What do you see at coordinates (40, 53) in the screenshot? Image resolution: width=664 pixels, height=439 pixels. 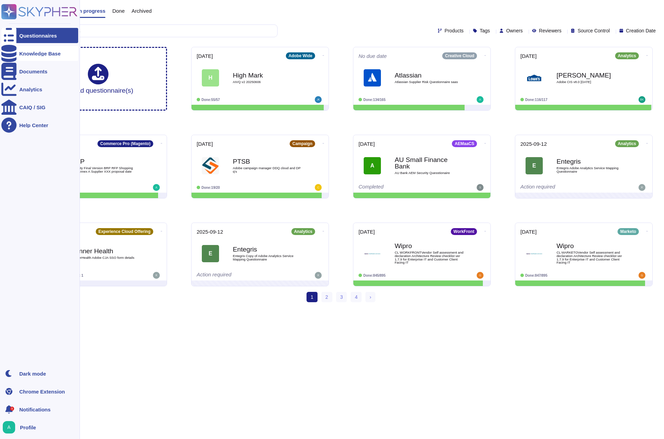 I see `a: Knowledge Base` at bounding box center [40, 53].